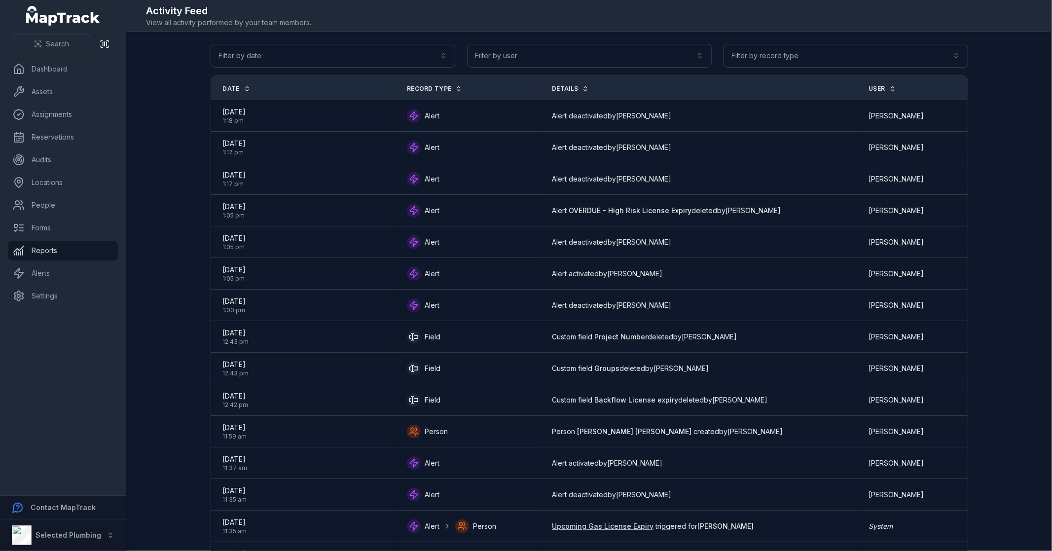 This screenshot has width=1052, height=551. What do you see at coordinates (652, 526) in the screenshot?
I see `span: triggered for` at bounding box center [652, 526].